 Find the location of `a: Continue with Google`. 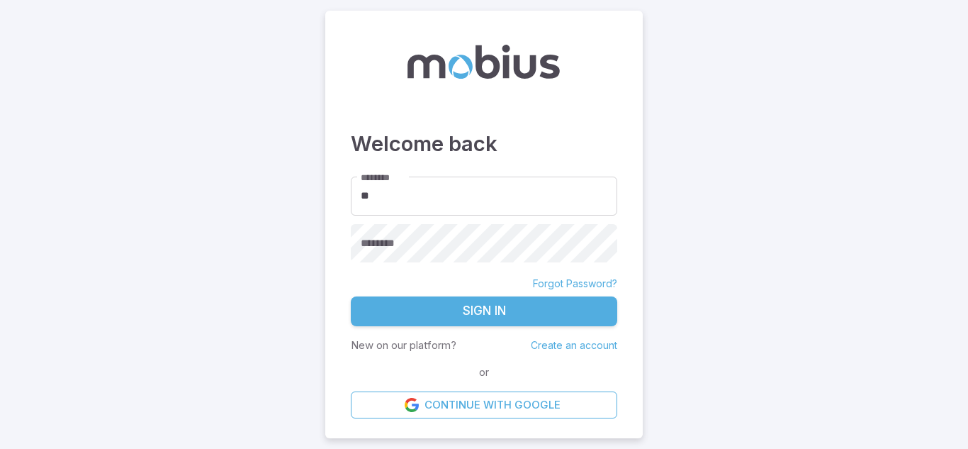

a: Continue with Google is located at coordinates (484, 405).